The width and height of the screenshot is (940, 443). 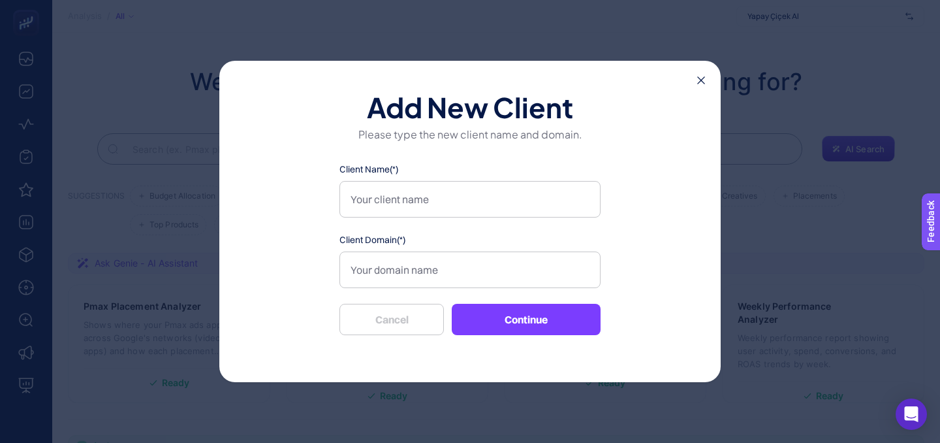 I want to click on label: Client Name(*), so click(x=470, y=169).